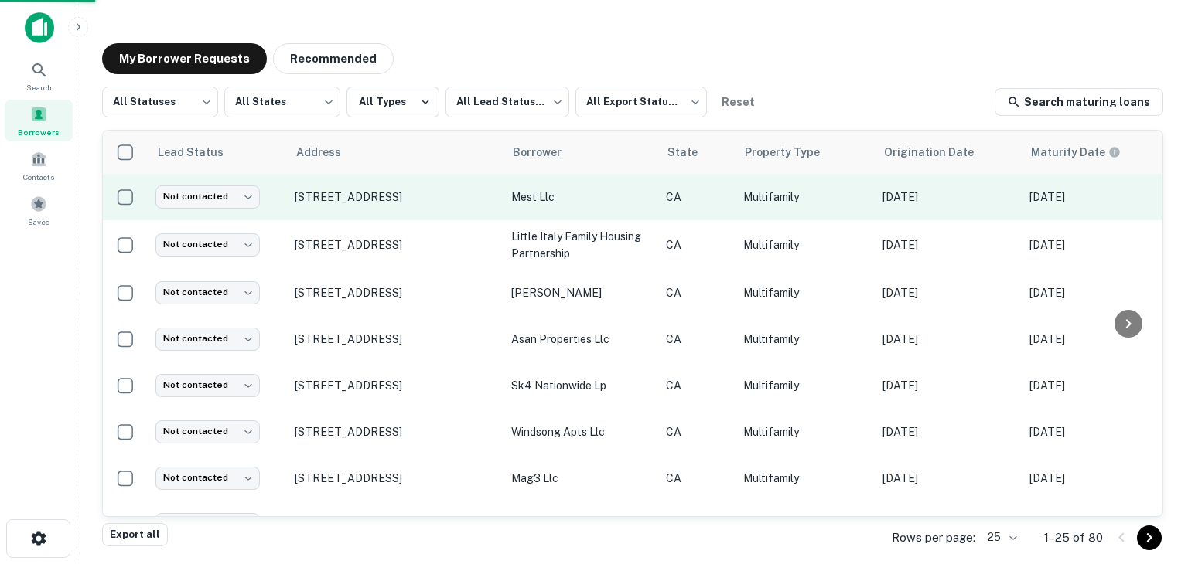  What do you see at coordinates (184, 59) in the screenshot?
I see `button: My Borrower Requests` at bounding box center [184, 59].